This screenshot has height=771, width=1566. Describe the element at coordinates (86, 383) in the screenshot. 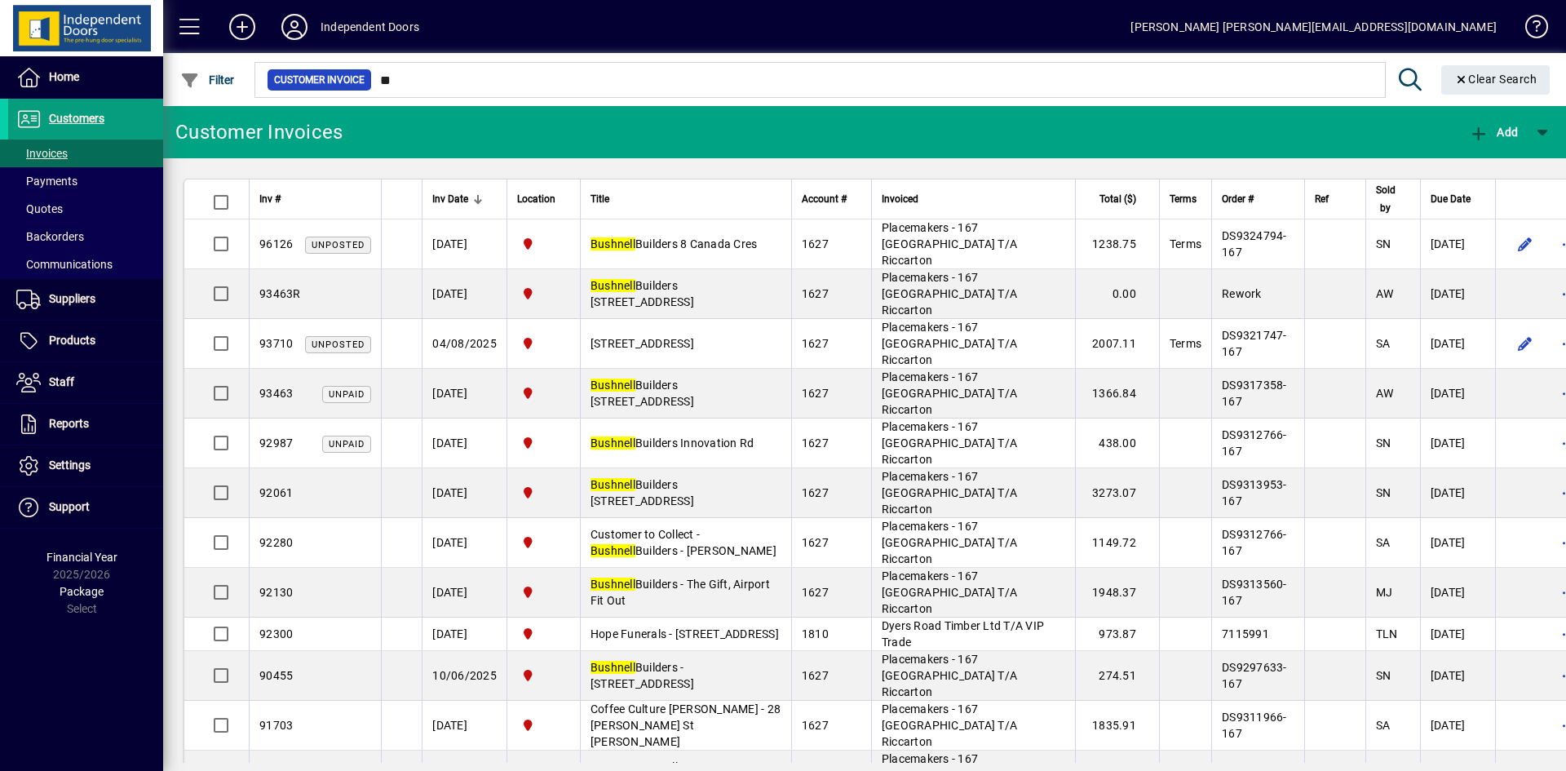

I see `a: Staff` at that location.